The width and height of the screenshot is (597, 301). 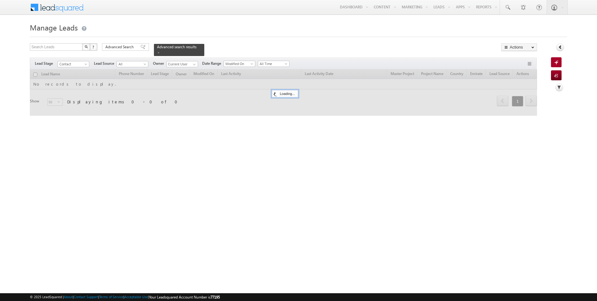 I want to click on a: All Time, so click(x=274, y=64).